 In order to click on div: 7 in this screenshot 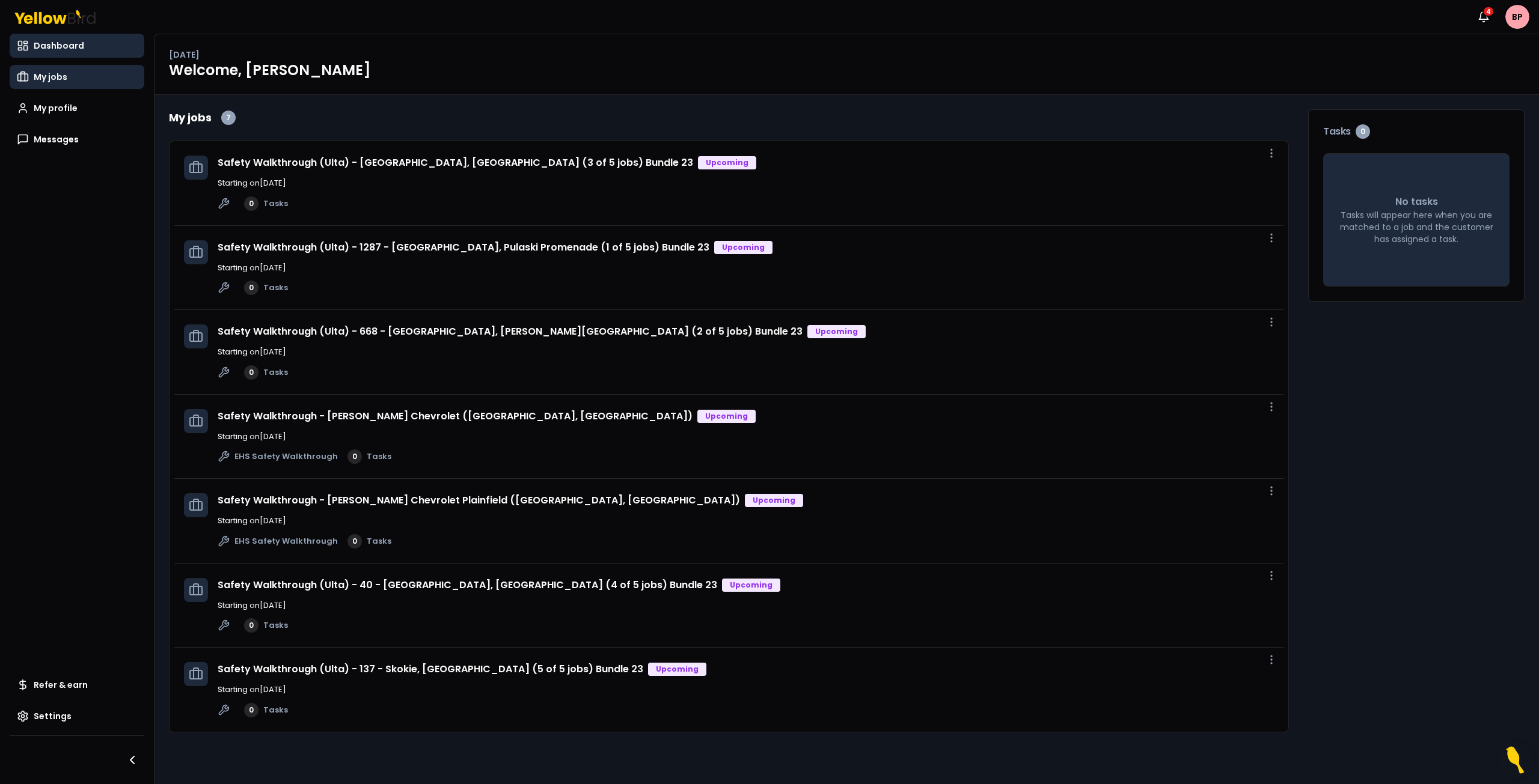, I will do `click(228, 118)`.